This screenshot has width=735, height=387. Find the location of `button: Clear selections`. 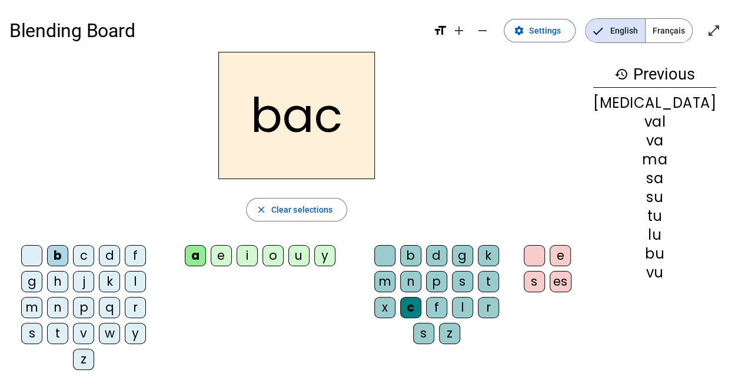

button: Clear selections is located at coordinates (297, 210).